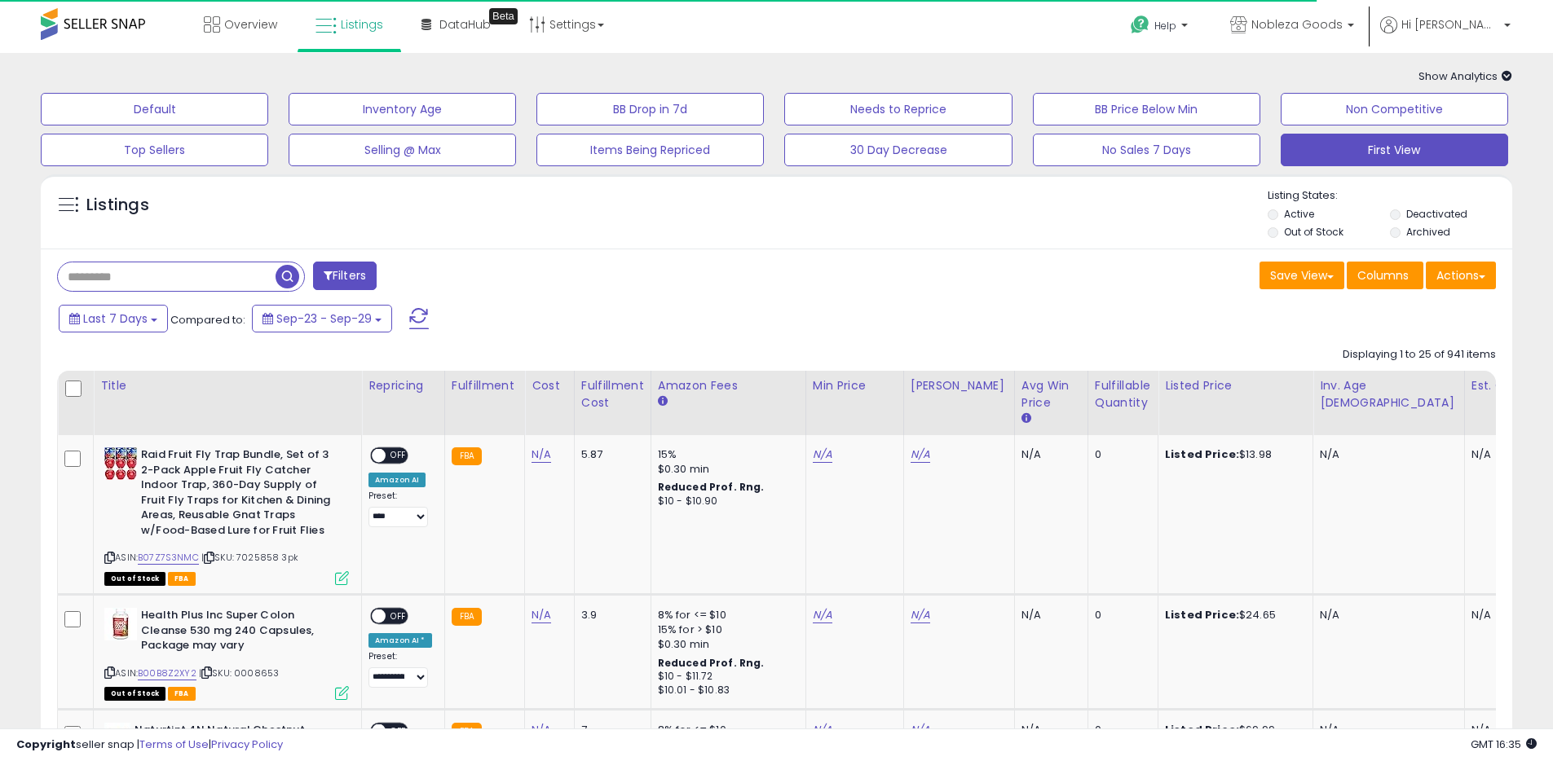  What do you see at coordinates (403, 386) in the screenshot?
I see `div: Repricing` at bounding box center [403, 386].